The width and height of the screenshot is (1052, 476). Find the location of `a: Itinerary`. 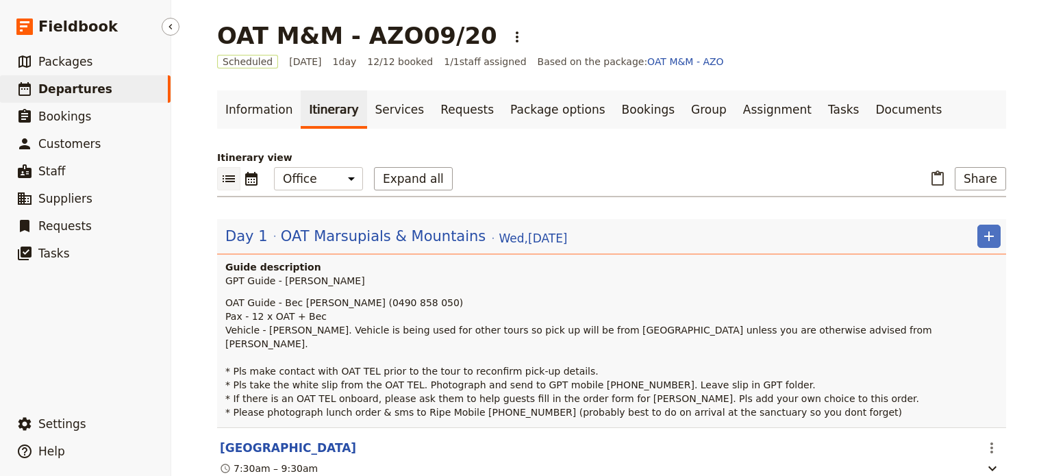

a: Itinerary is located at coordinates (334, 110).